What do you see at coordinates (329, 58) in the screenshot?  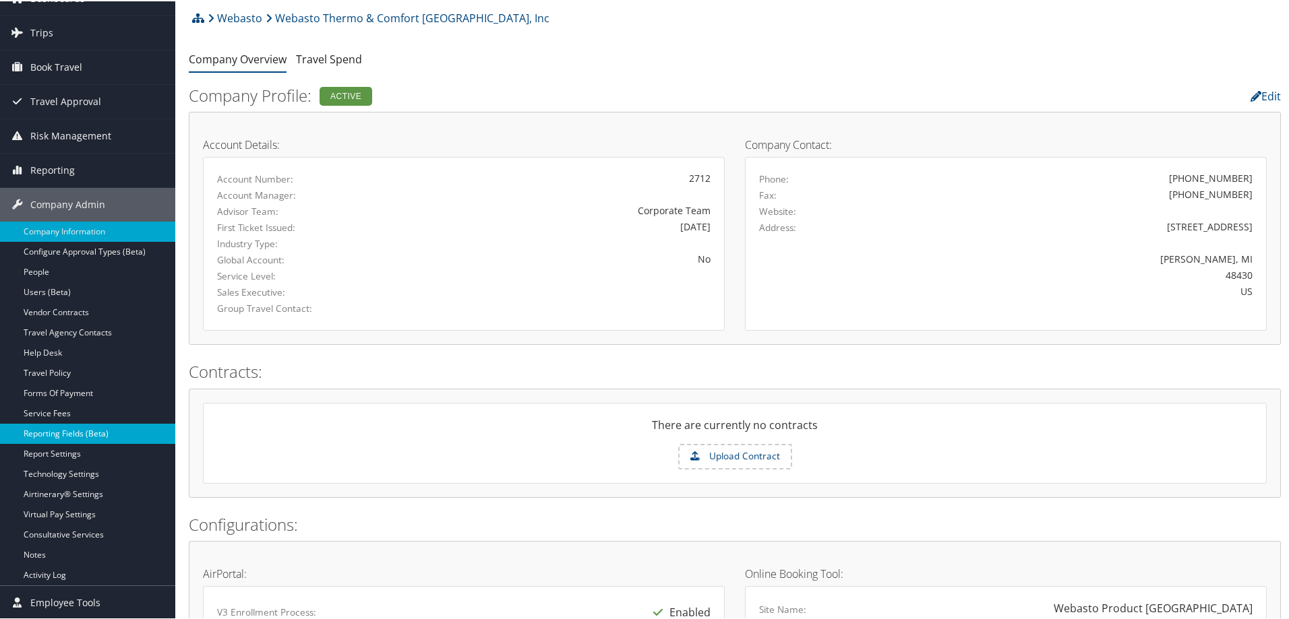 I see `a: Travel Spend` at bounding box center [329, 58].